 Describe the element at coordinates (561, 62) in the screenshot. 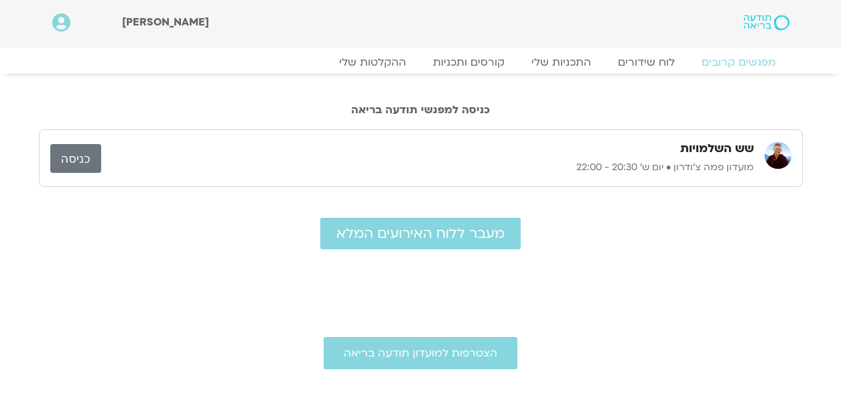

I see `a: התכניות שלי` at that location.